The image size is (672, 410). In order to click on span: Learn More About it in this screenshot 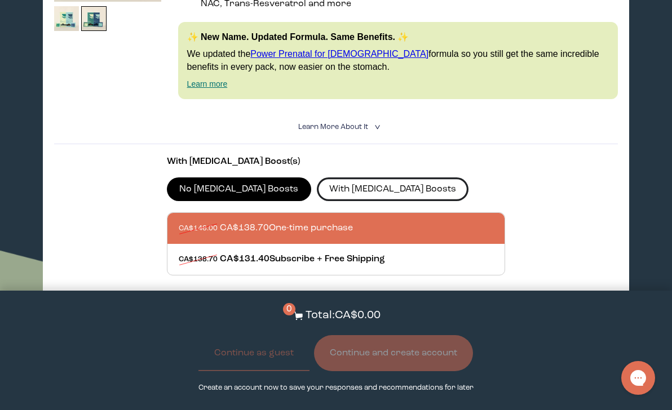, I will do `click(333, 127)`.